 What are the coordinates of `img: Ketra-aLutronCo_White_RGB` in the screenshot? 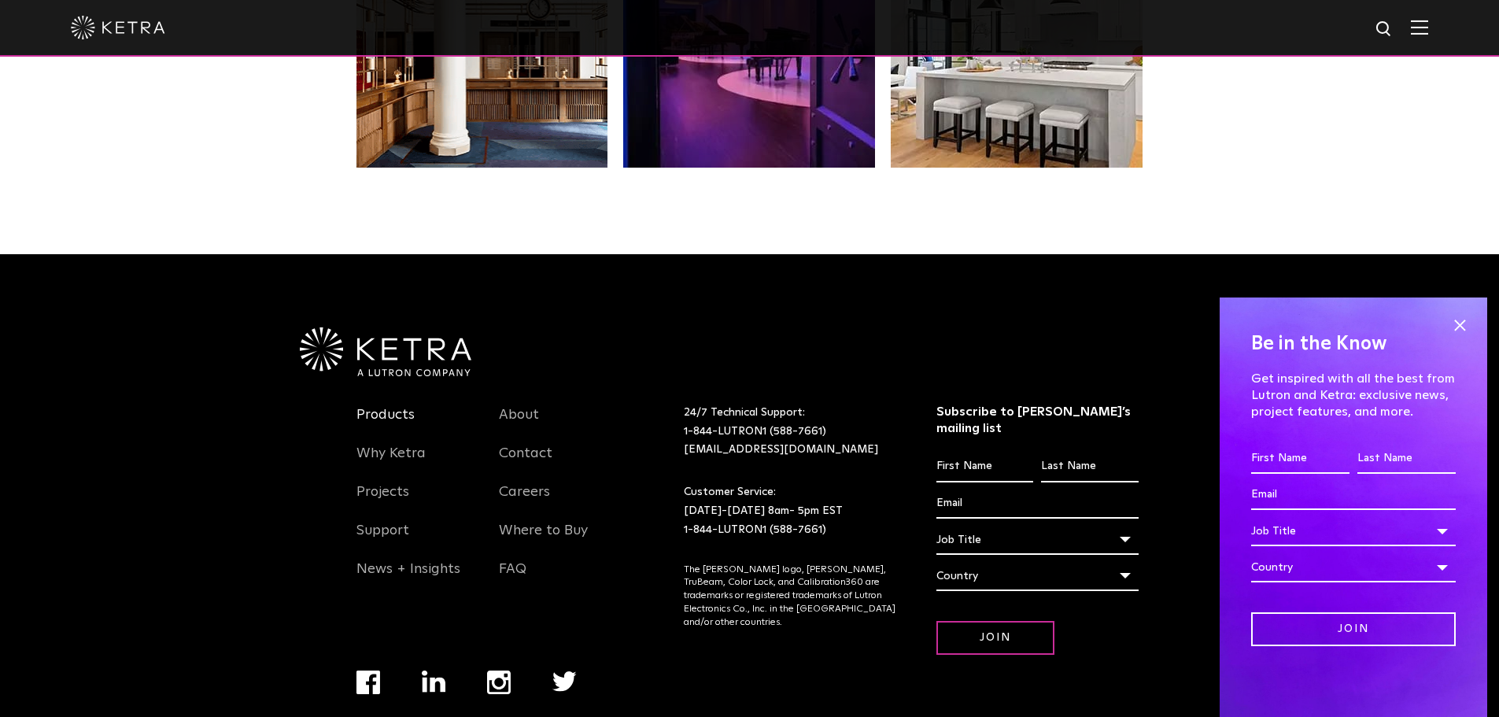 It's located at (386, 352).